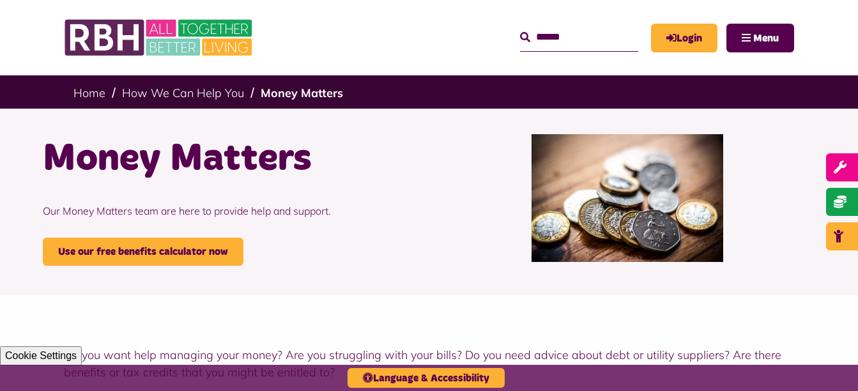 The width and height of the screenshot is (858, 391). Describe the element at coordinates (760, 38) in the screenshot. I see `button: Navigation` at that location.